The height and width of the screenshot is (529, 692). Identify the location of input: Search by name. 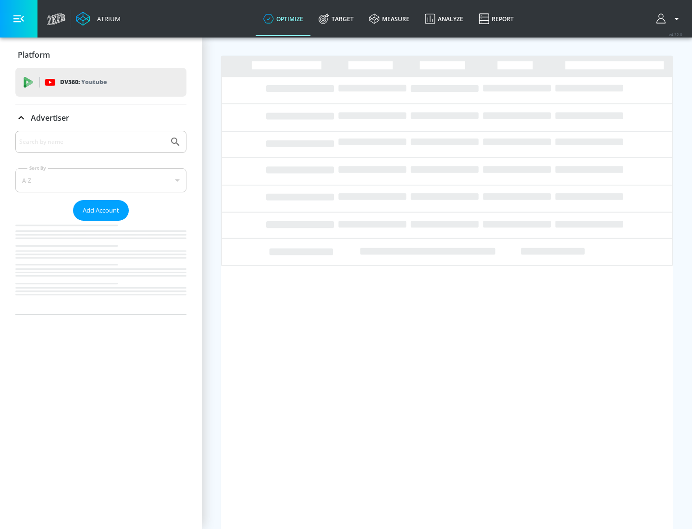
(92, 142).